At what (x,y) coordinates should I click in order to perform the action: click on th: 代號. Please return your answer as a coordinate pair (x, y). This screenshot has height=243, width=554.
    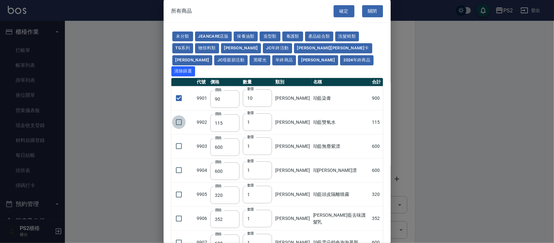
    Looking at the image, I should click on (202, 82).